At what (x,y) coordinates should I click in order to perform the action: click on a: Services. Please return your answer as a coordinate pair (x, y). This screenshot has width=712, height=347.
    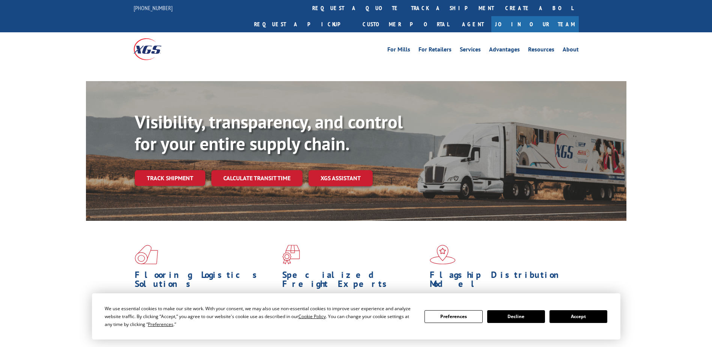
    Looking at the image, I should click on (470, 51).